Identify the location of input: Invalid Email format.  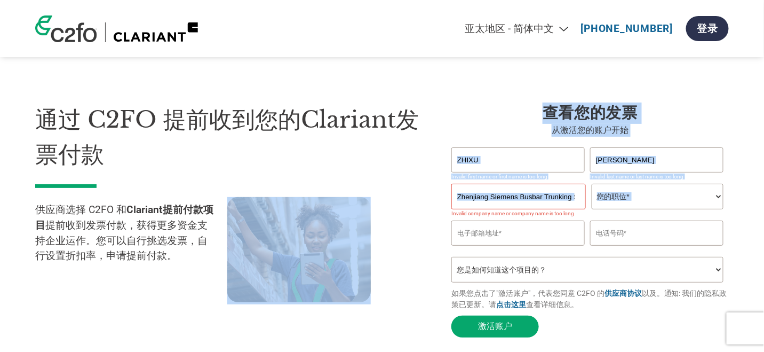
(518, 233).